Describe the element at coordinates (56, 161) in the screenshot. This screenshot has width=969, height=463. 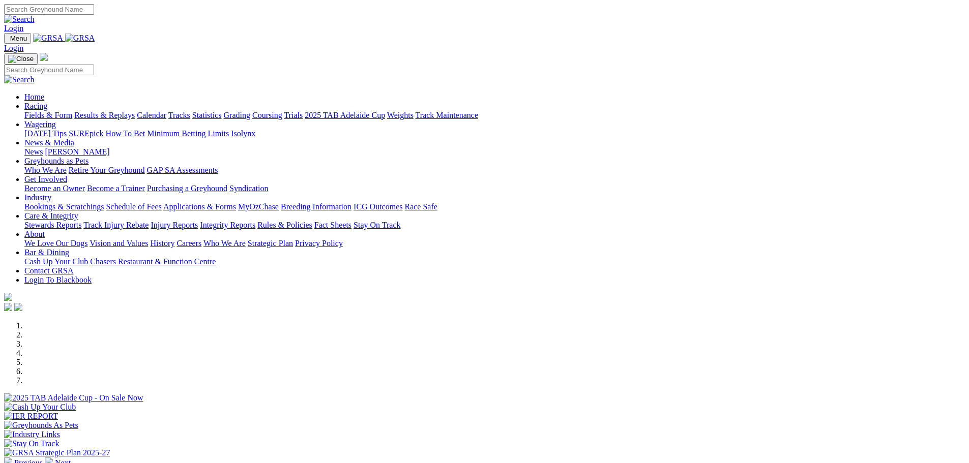
I see `a: Greyhounds as Pets` at that location.